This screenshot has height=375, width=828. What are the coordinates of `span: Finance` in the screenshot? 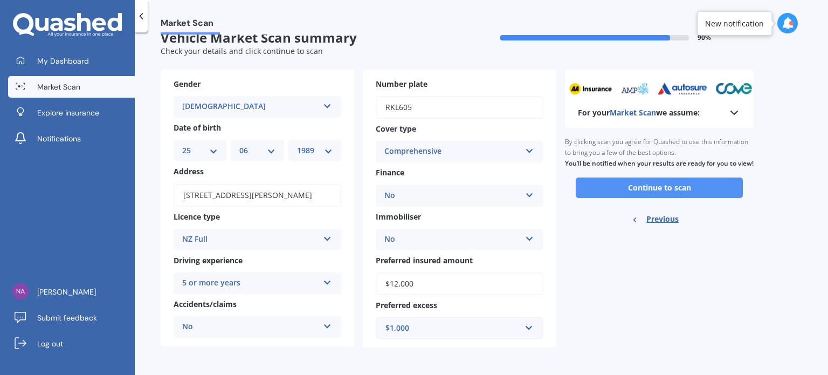 It's located at (390, 172).